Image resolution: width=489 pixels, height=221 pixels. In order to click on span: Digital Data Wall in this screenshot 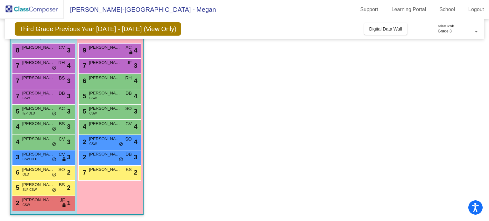, I will do `click(385, 29)`.